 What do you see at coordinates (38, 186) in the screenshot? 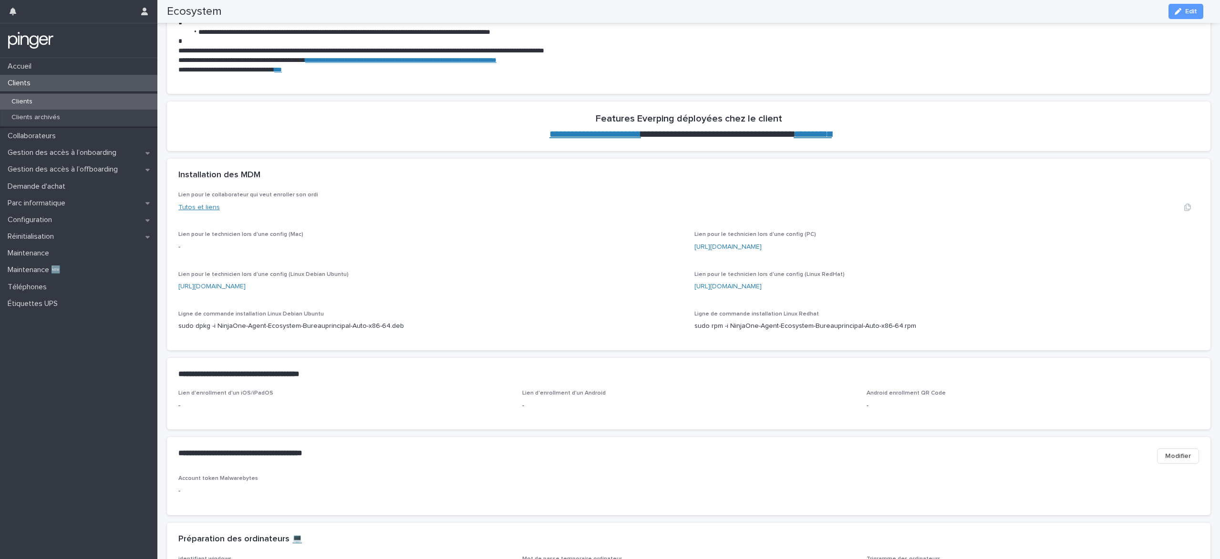
I see `p: Demande d'achat` at bounding box center [38, 186].